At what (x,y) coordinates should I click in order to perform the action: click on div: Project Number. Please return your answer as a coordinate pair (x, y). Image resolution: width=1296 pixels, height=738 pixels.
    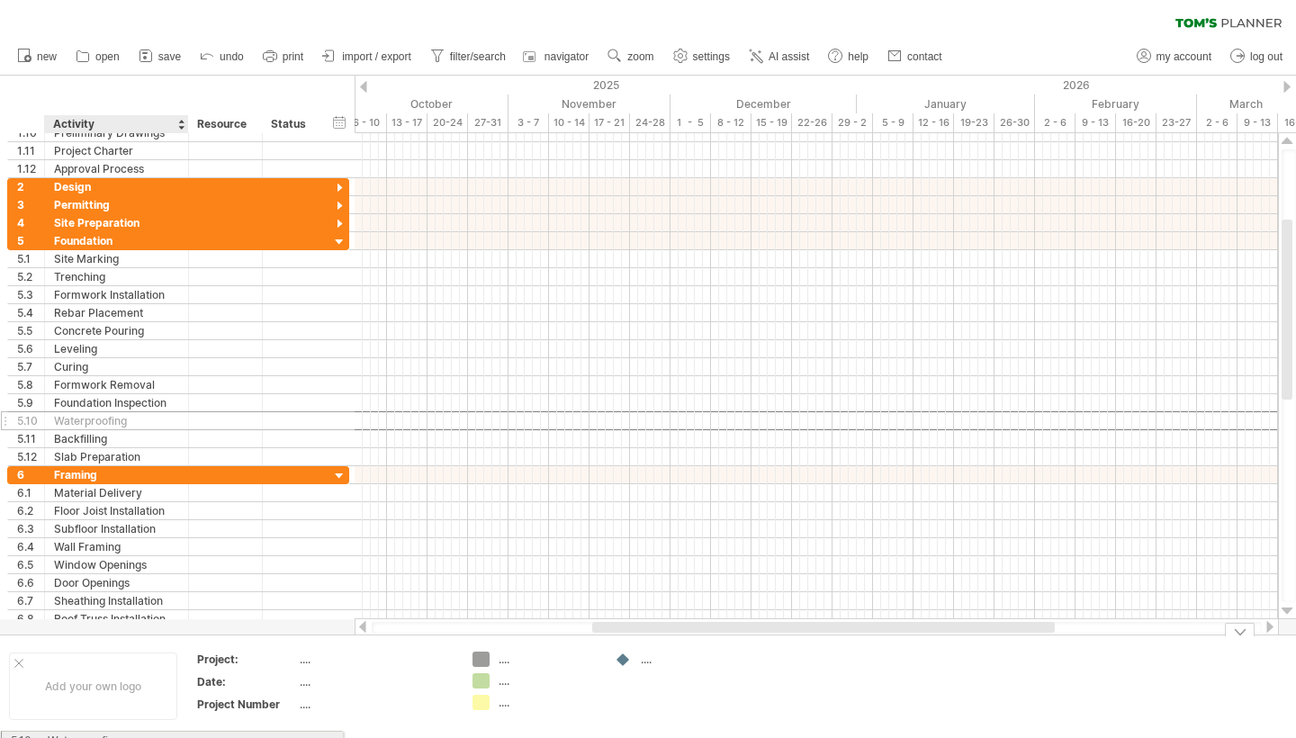
    Looking at the image, I should click on (247, 704).